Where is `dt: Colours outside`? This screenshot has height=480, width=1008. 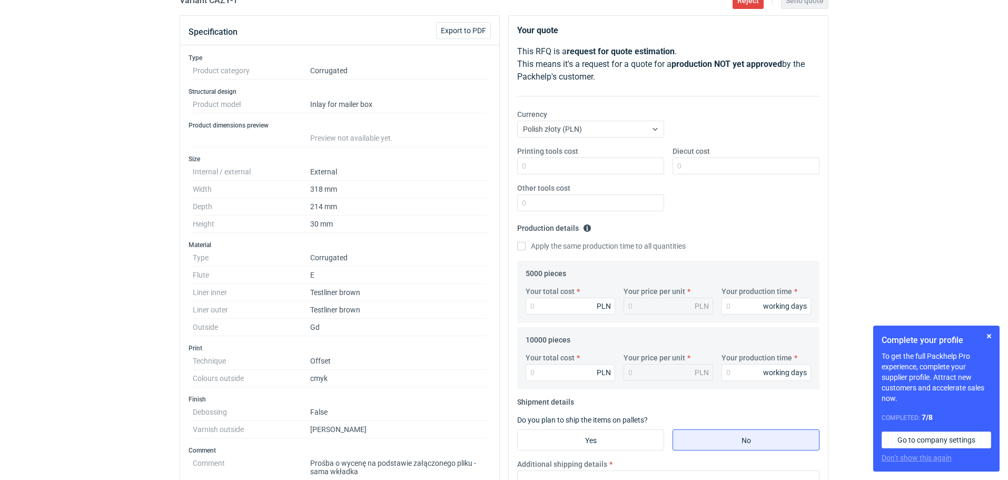 dt: Colours outside is located at coordinates (251, 378).